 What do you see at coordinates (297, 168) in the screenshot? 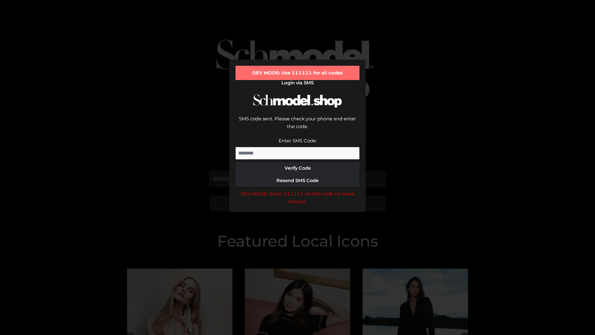
I see `button: Verify Code` at bounding box center [297, 168].